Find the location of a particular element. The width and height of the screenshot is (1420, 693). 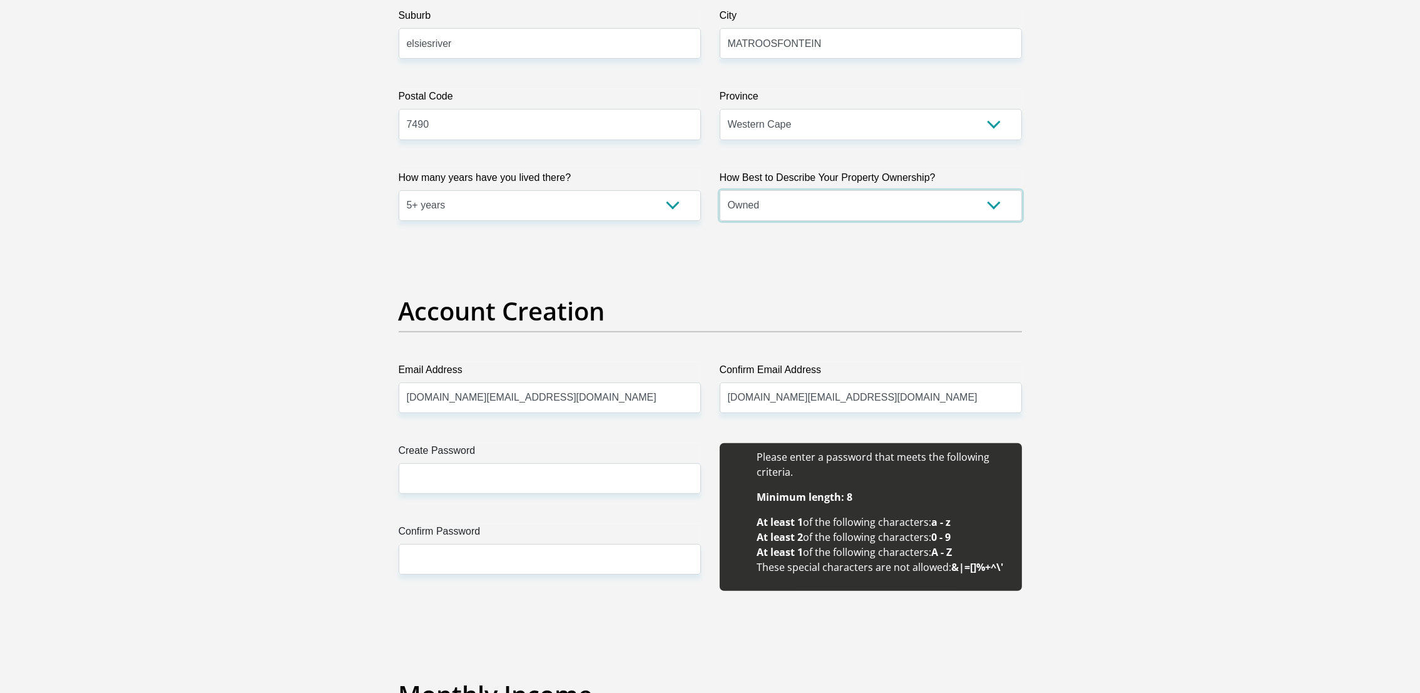

b: At least 2 is located at coordinates (780, 537).